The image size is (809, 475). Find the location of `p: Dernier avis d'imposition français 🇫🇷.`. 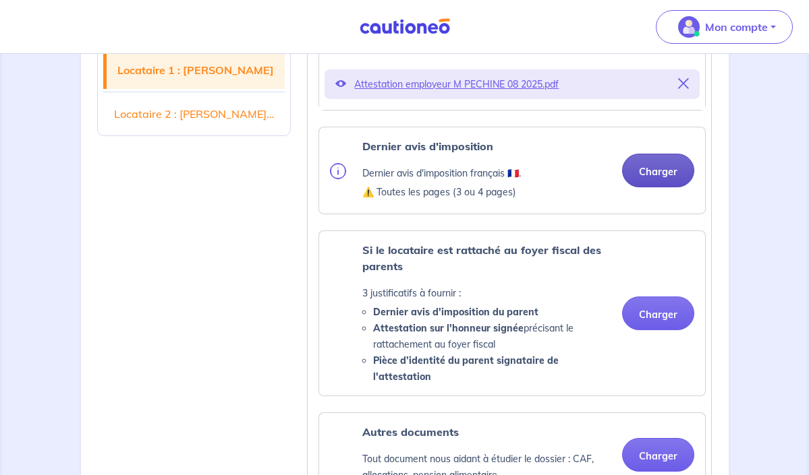

p: Dernier avis d'imposition français 🇫🇷. is located at coordinates (441, 173).